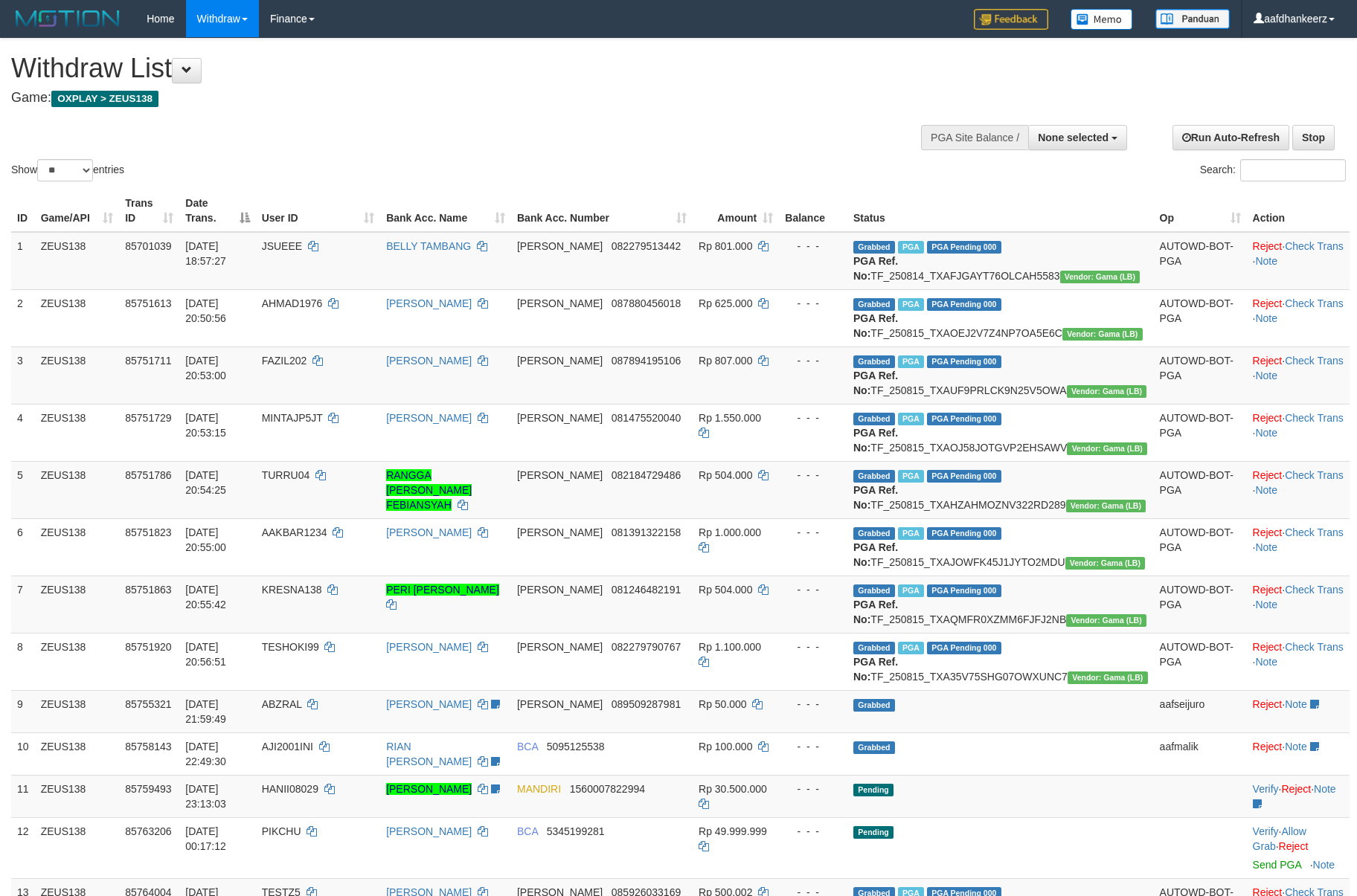 The height and width of the screenshot is (896, 1357). I want to click on td: 8, so click(23, 661).